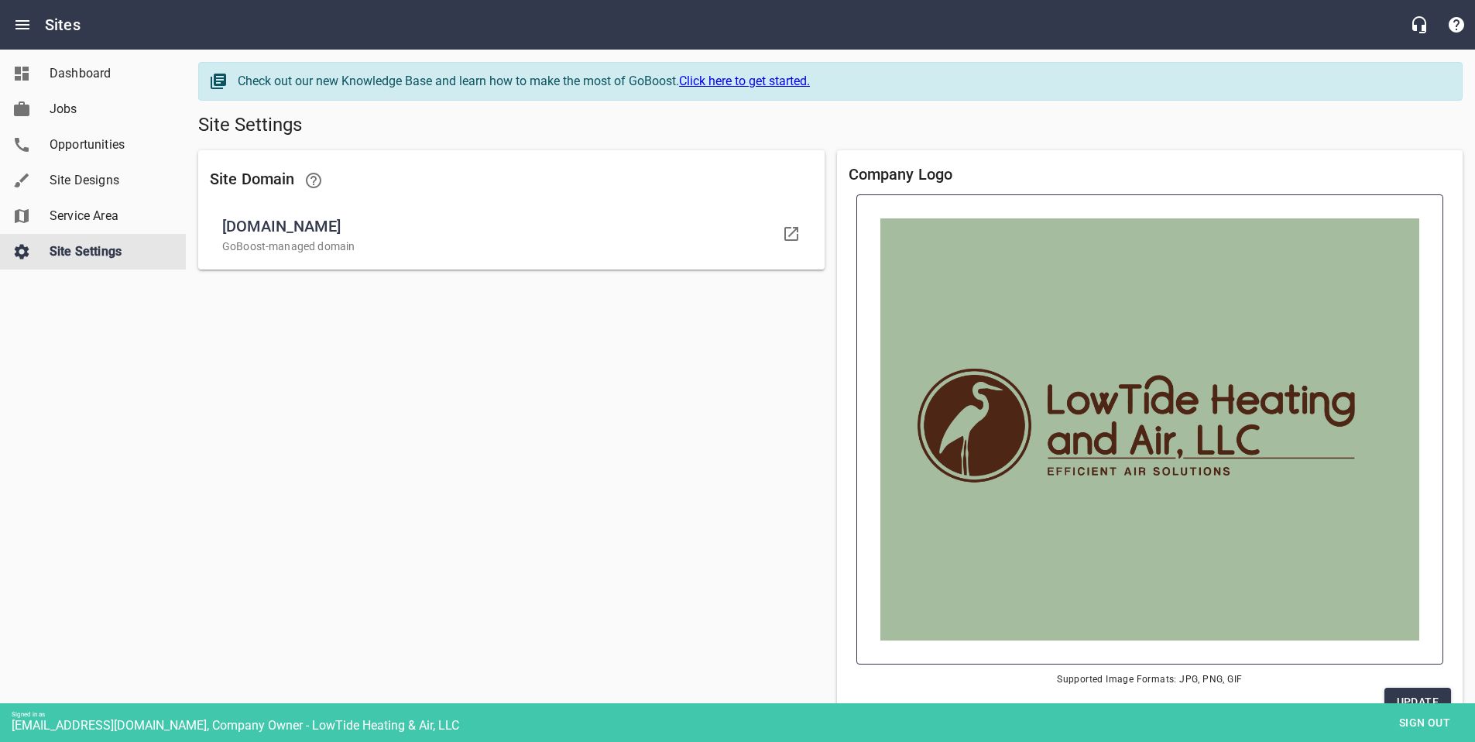 The image size is (1475, 742). What do you see at coordinates (314, 180) in the screenshot?
I see `a: Learn more about Domains` at bounding box center [314, 180].